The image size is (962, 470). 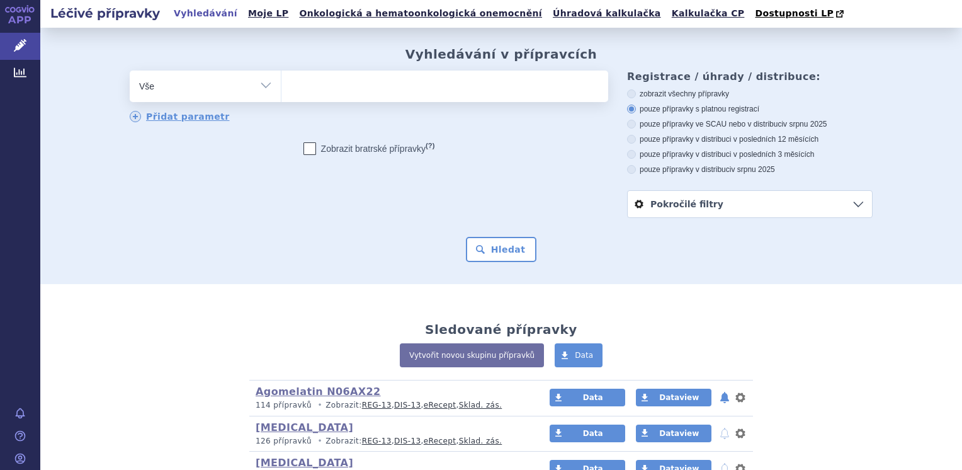 What do you see at coordinates (750, 169) in the screenshot?
I see `label: pouze přípravky v distribuci` at bounding box center [750, 169].